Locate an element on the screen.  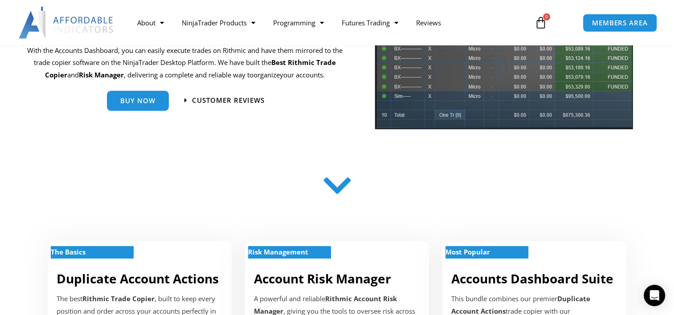
p: With the Accounts Dashboard, you can easily execute trades on Rithmic and have them mirrored to t... is located at coordinates (185, 63).